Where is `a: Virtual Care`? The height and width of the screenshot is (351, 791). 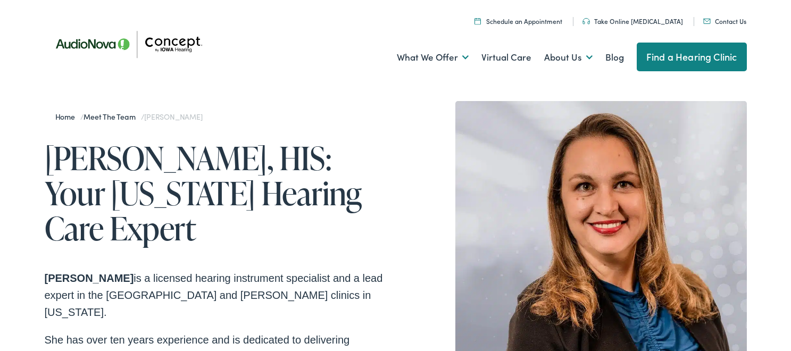 a: Virtual Care is located at coordinates (506, 57).